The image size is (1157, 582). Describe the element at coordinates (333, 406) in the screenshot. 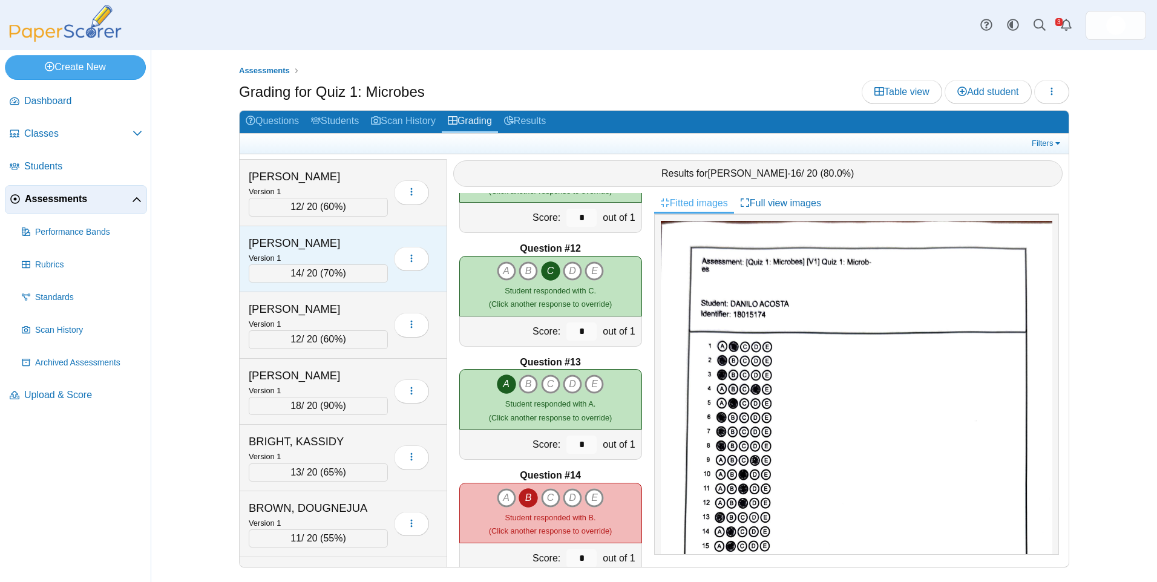

I see `span: 90%` at that location.